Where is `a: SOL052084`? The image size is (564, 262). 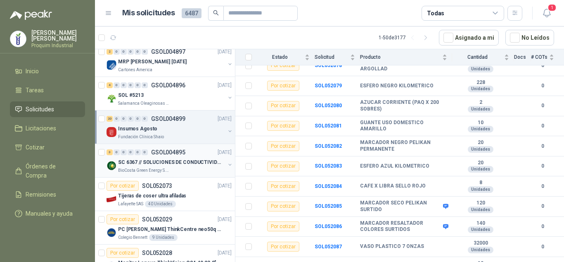 a: SOL052084 is located at coordinates (329, 186).